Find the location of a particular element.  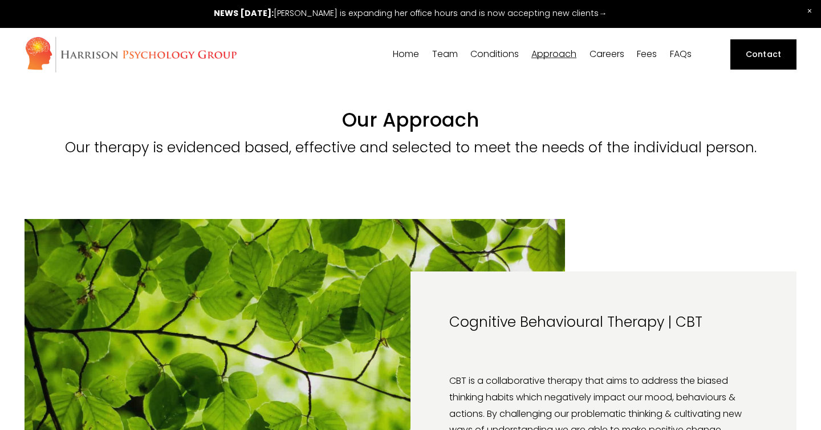

img: Harrison Psychology Group is located at coordinates (131, 54).